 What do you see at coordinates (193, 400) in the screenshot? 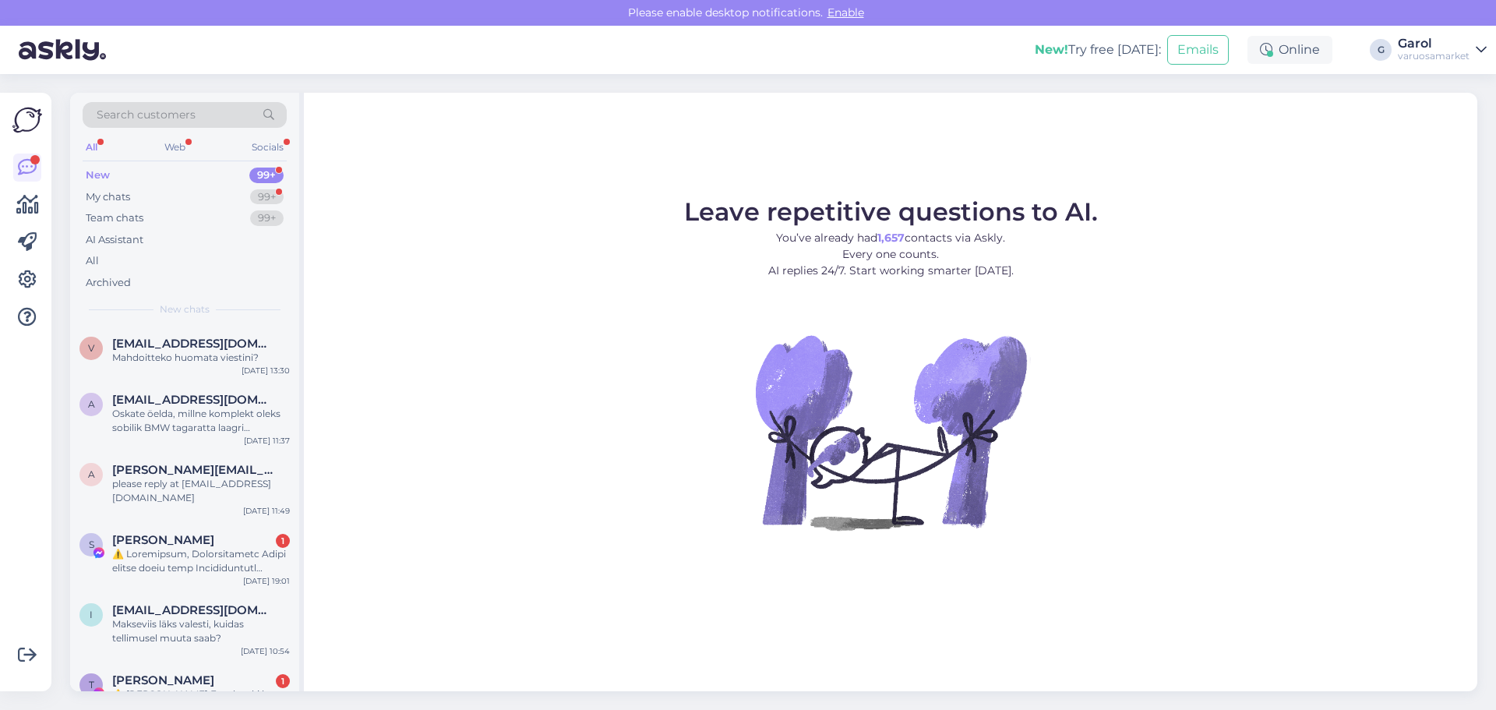
I see `span: arriba2103@gmail.com` at bounding box center [193, 400].